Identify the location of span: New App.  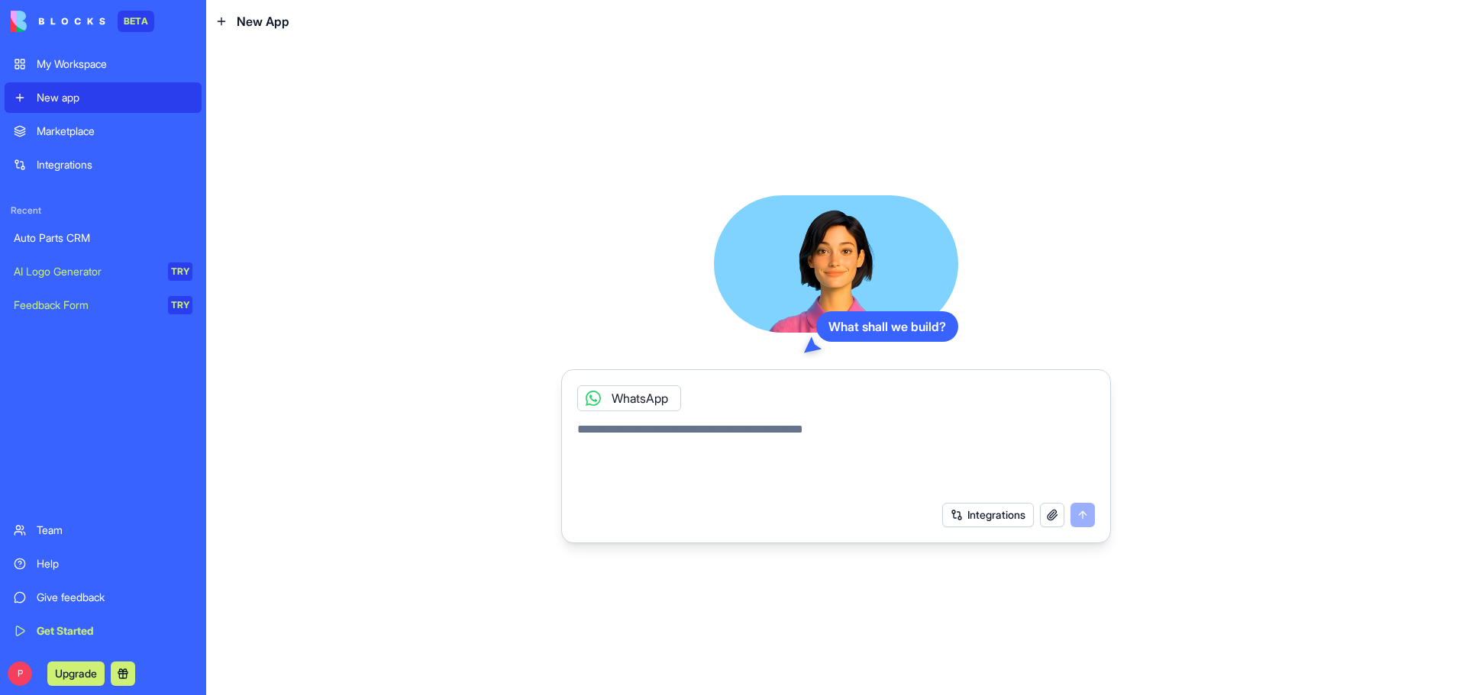
(263, 21).